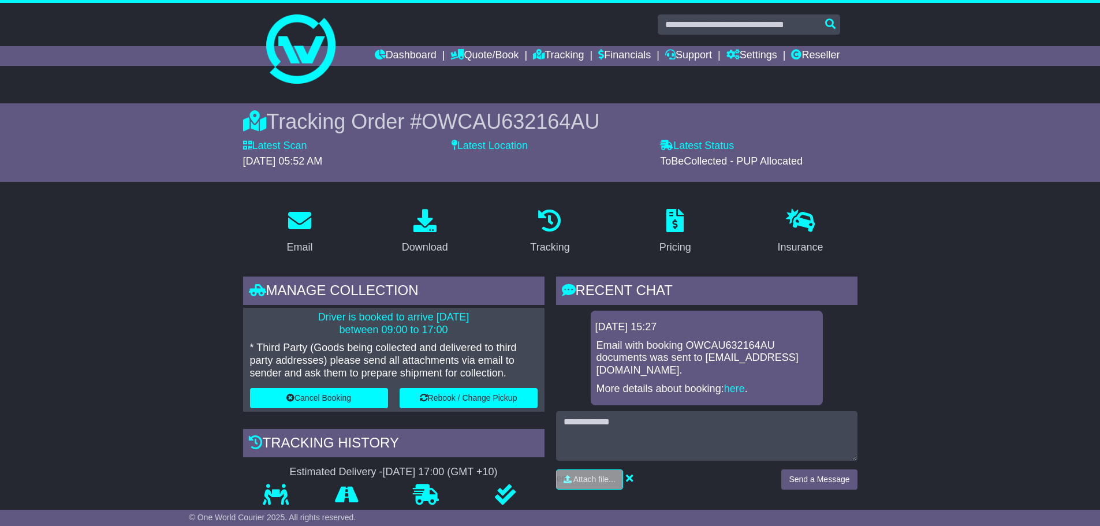 This screenshot has width=1100, height=526. Describe the element at coordinates (688, 56) in the screenshot. I see `a: Support` at that location.